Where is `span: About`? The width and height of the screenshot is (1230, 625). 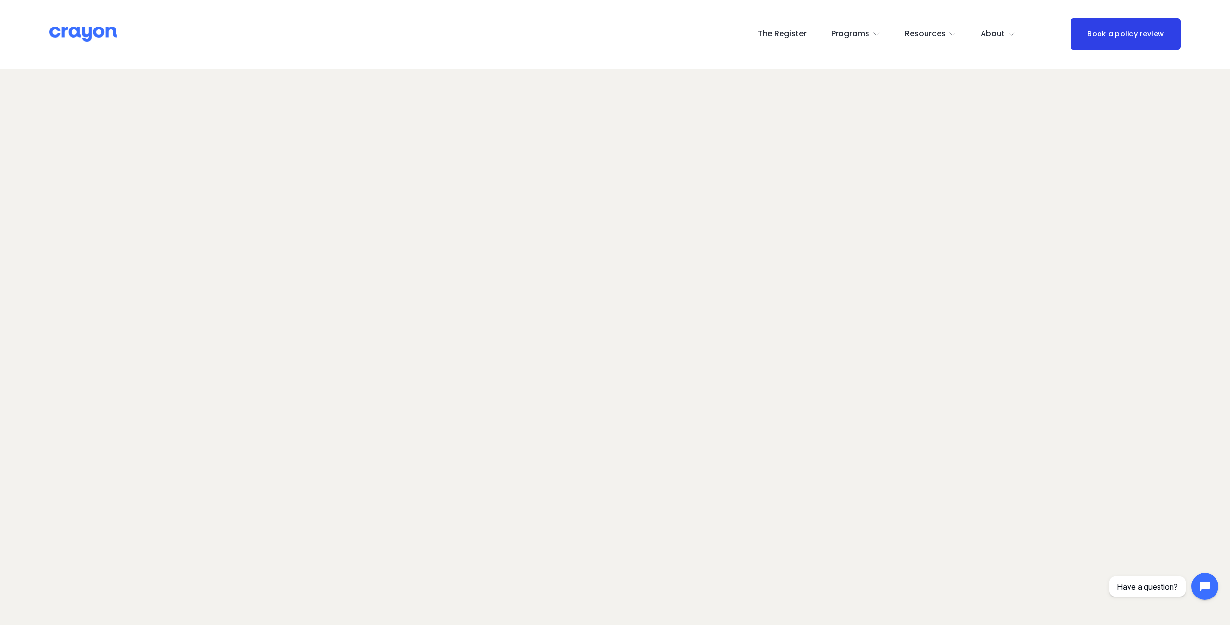
span: About is located at coordinates (992, 34).